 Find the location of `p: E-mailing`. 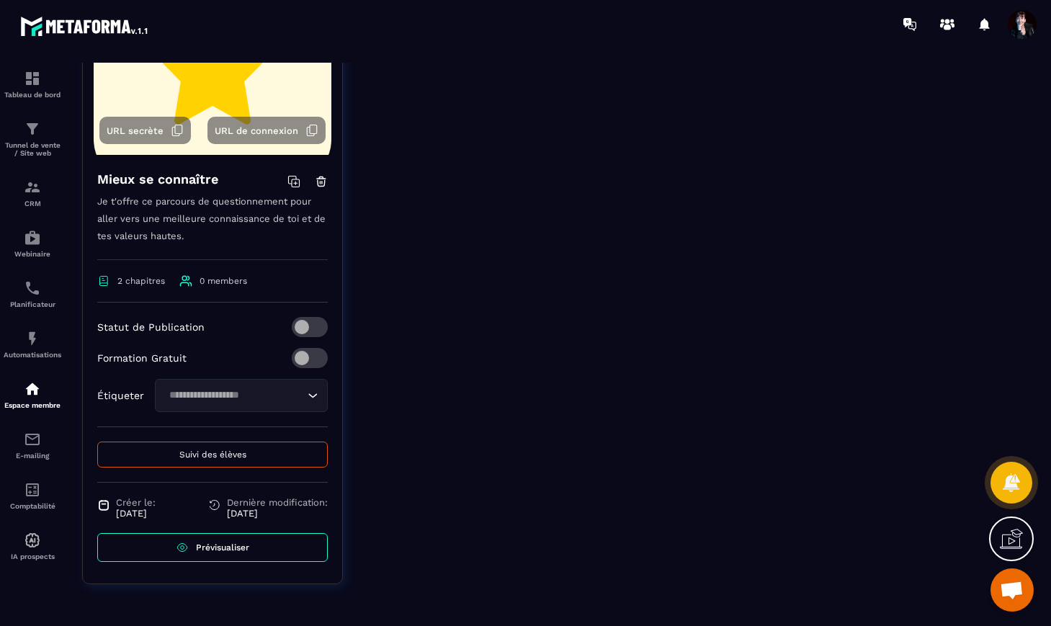

p: E-mailing is located at coordinates (32, 455).